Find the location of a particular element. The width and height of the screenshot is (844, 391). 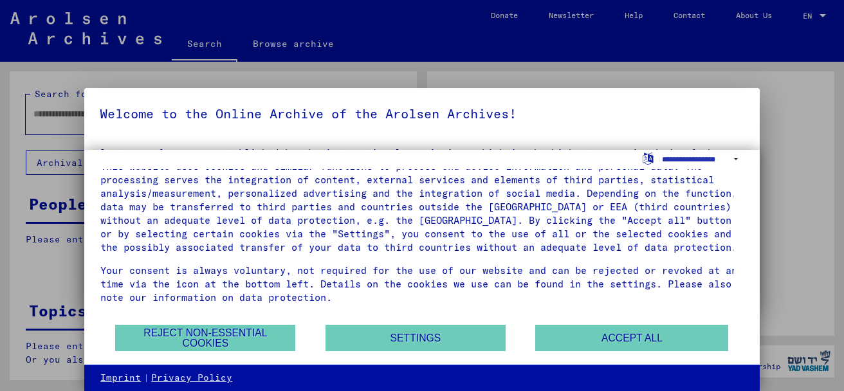

a: Privacy Policy is located at coordinates (192, 378).